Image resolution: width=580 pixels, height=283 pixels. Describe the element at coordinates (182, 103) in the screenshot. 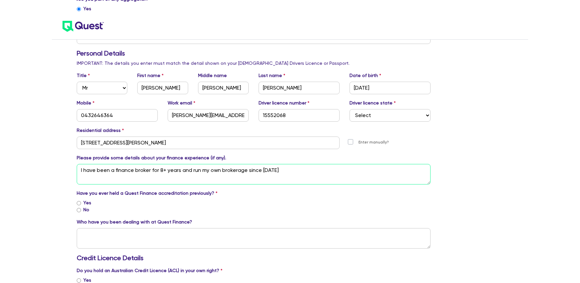

I see `label: Work email` at that location.